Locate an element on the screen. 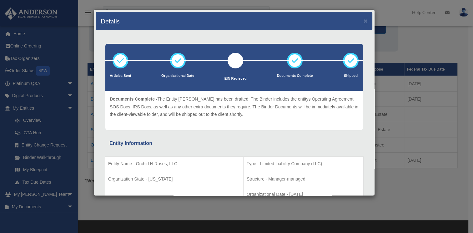 This screenshot has height=233, width=473. p: Organizational Date is located at coordinates (178, 76).